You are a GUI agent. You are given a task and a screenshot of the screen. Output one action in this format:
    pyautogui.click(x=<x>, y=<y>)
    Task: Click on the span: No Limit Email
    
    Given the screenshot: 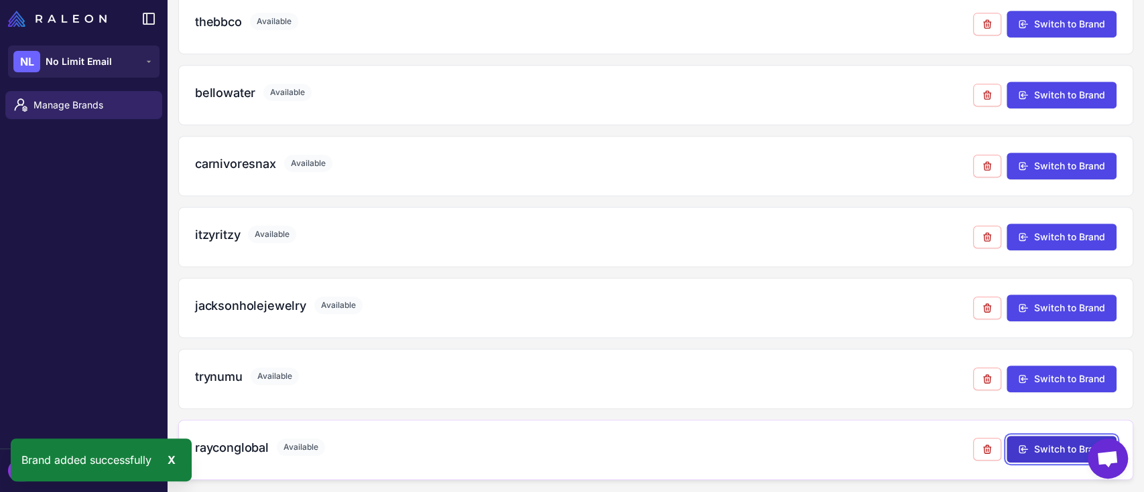 What is the action you would take?
    pyautogui.click(x=78, y=62)
    